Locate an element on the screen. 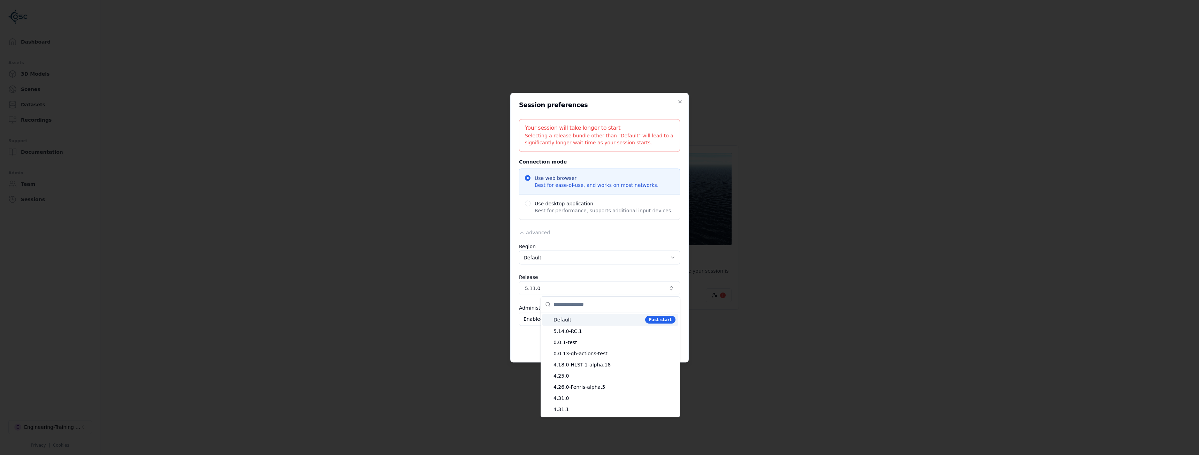  div: Suggestions is located at coordinates (610, 364).